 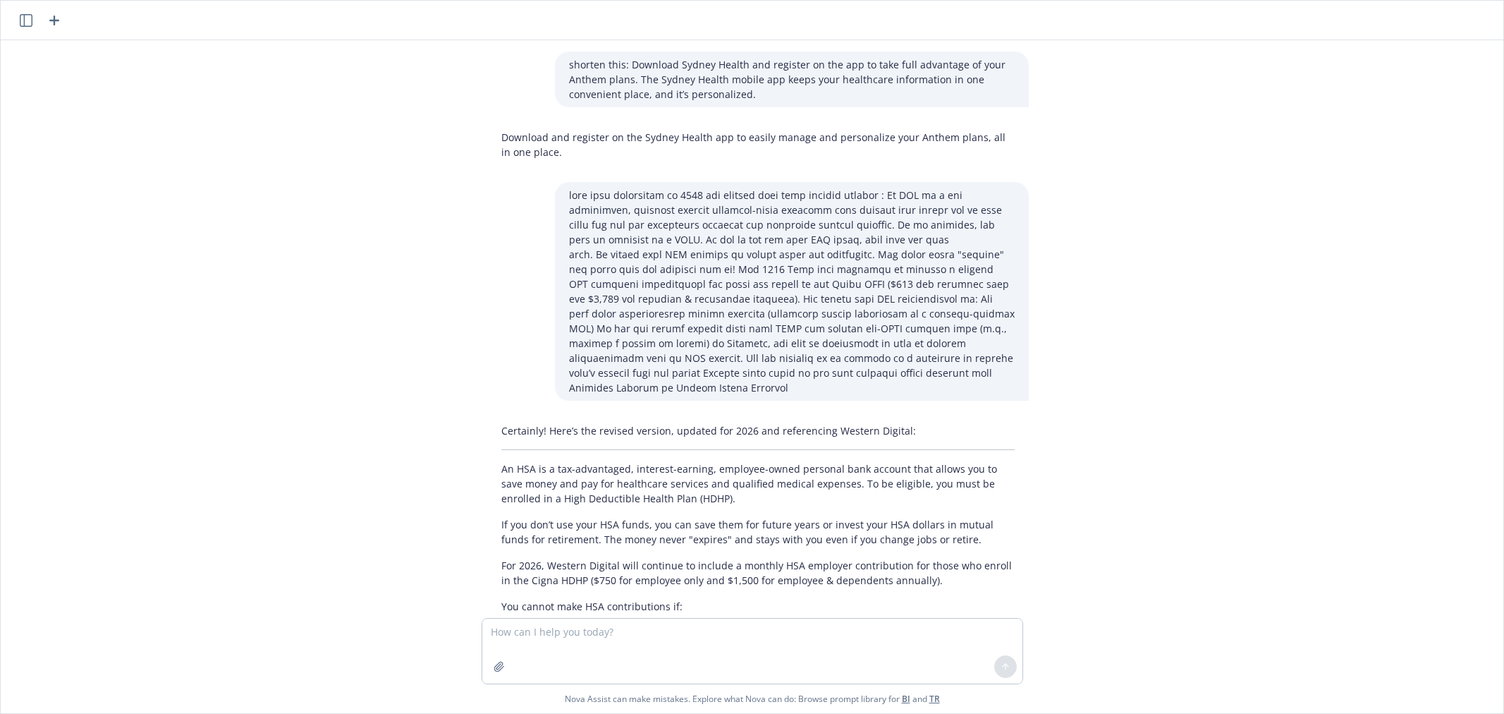 What do you see at coordinates (934, 698) in the screenshot?
I see `a: TR` at bounding box center [934, 698].